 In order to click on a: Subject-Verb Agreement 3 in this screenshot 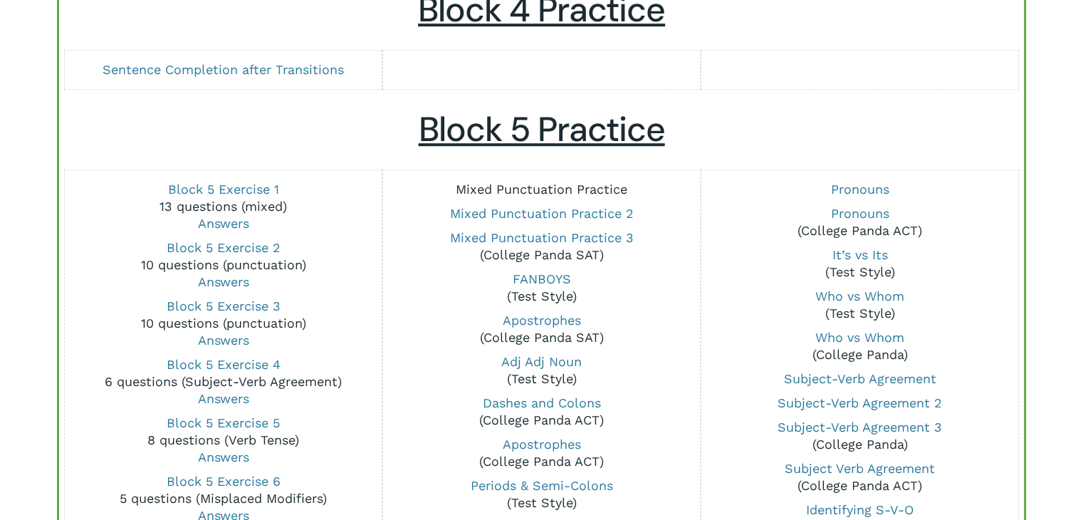, I will do `click(859, 426)`.